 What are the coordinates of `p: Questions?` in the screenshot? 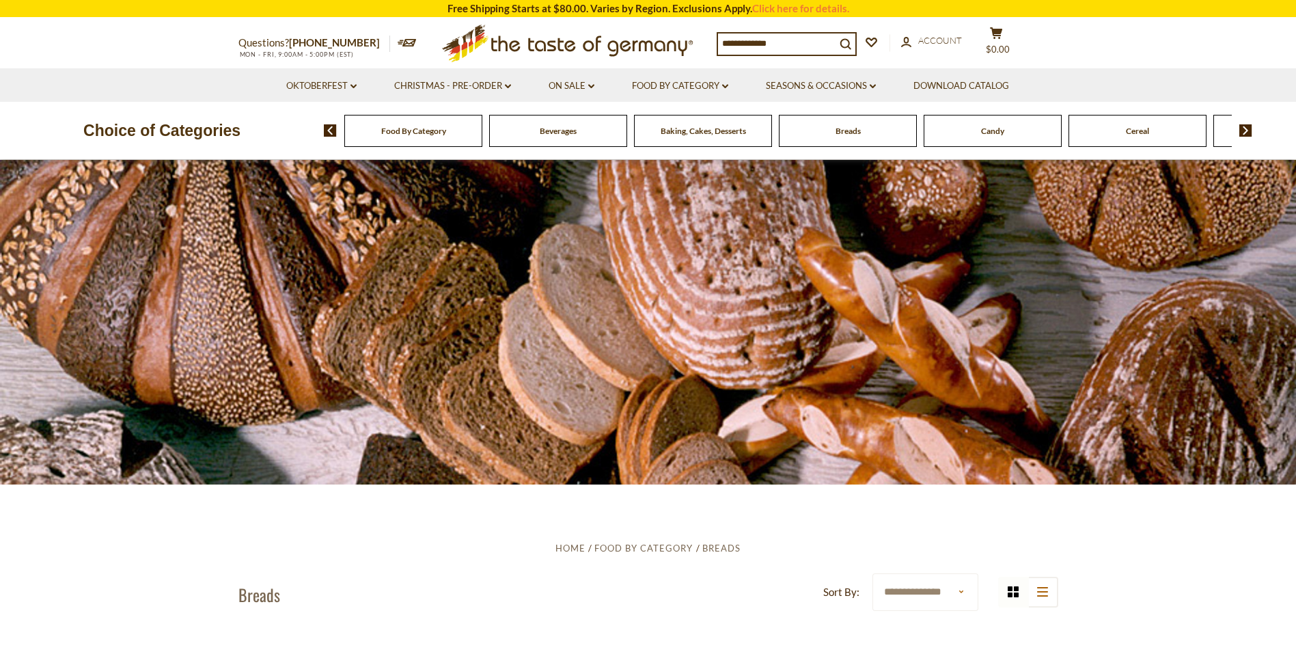 It's located at (314, 43).